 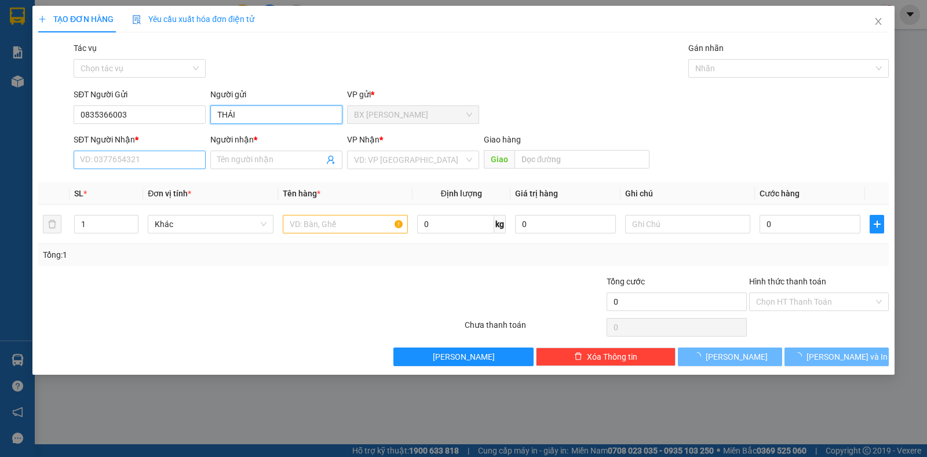 I want to click on input: 0, so click(x=566, y=224).